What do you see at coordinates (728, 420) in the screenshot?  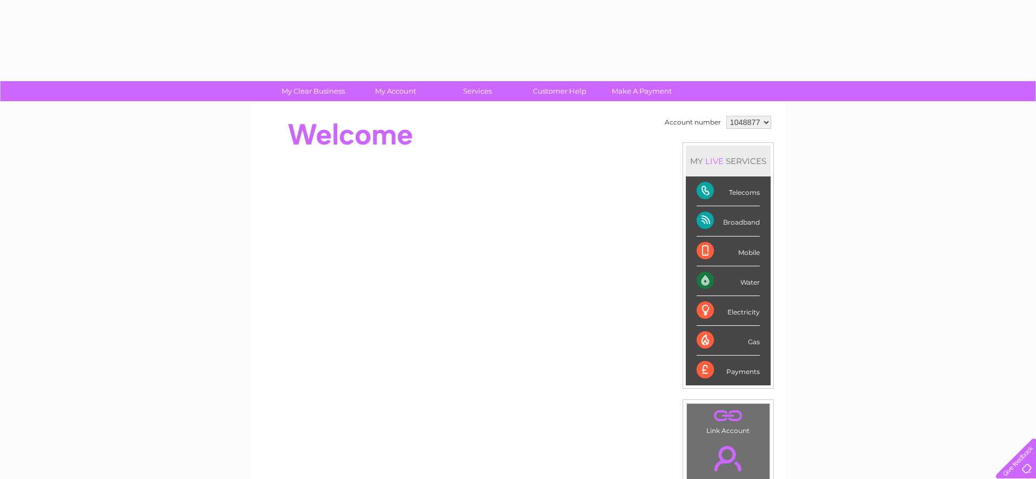 I see `td: Link Account` at bounding box center [728, 420].